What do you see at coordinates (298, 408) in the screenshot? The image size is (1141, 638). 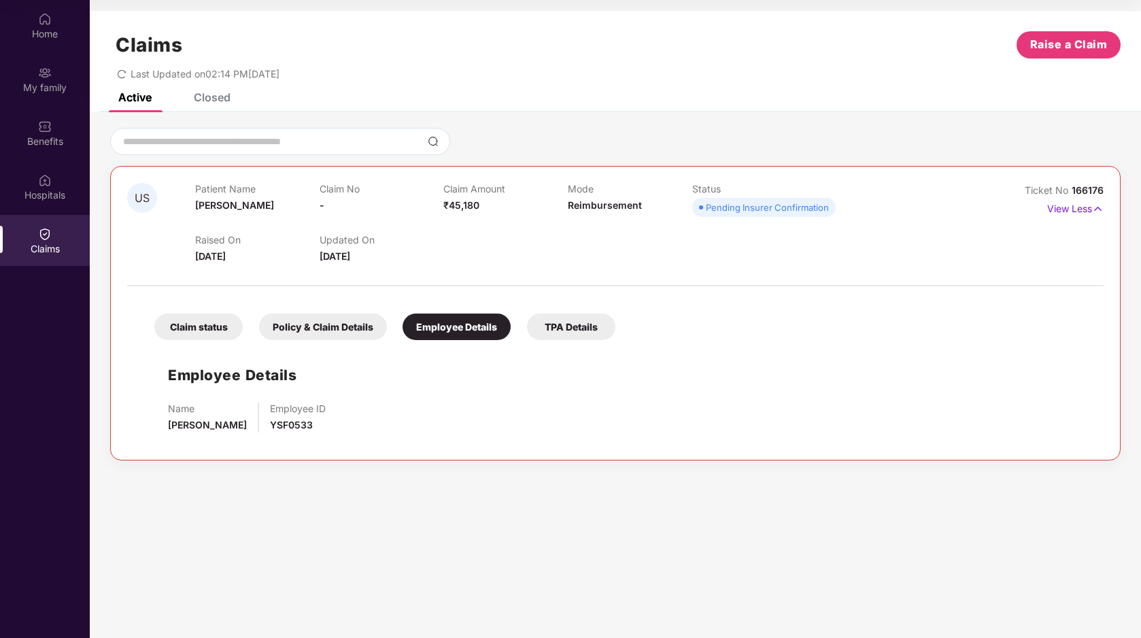 I see `p: Employee ID` at bounding box center [298, 408].